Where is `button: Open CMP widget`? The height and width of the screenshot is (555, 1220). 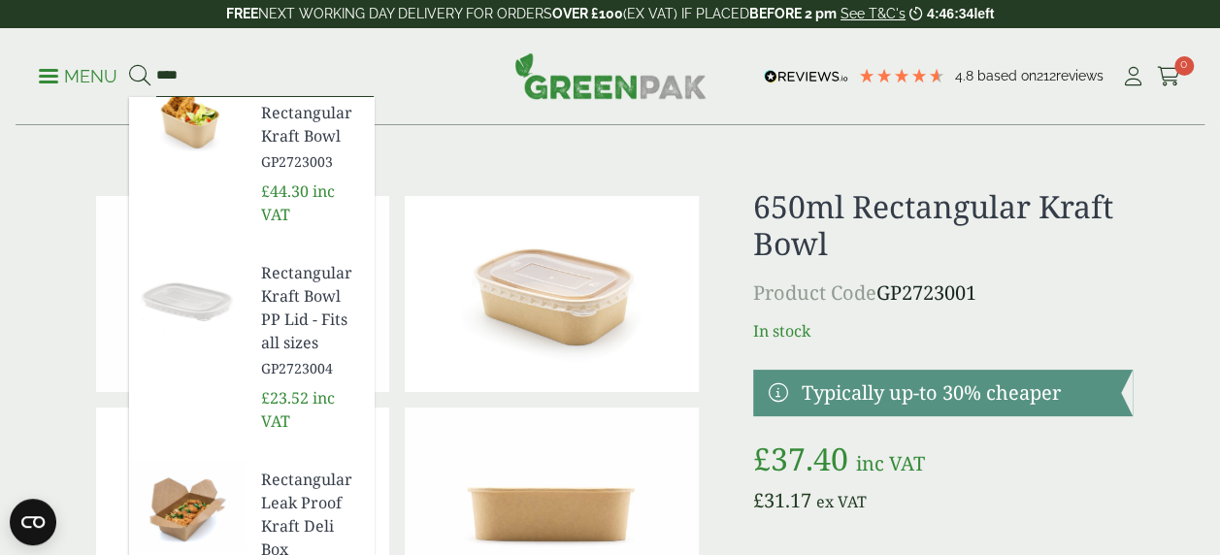 button: Open CMP widget is located at coordinates (33, 522).